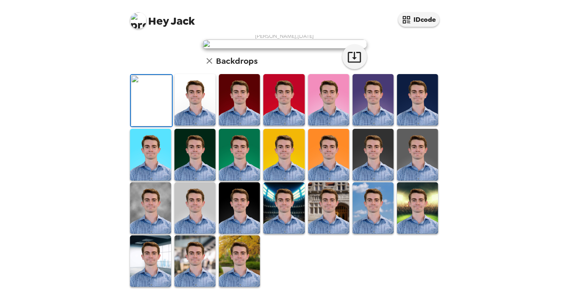  Describe the element at coordinates (419, 19) in the screenshot. I see `button: IDcode` at that location.